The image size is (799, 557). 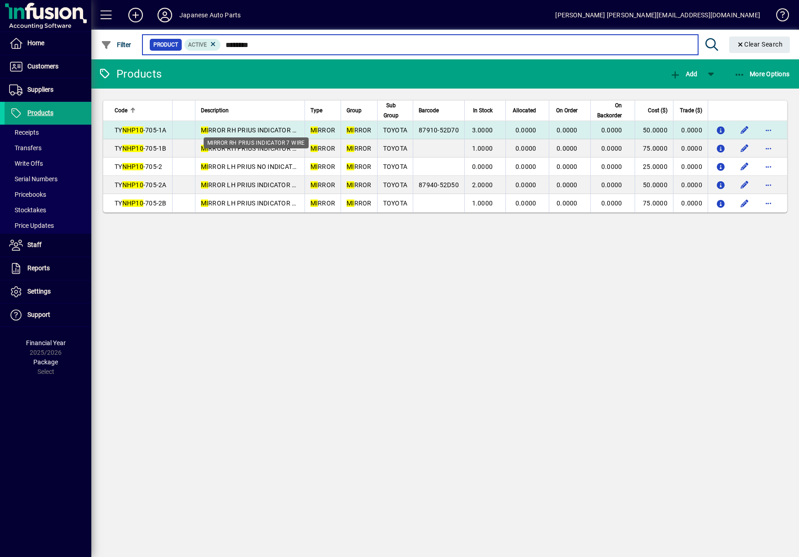 I want to click on span: On Order, so click(x=567, y=111).